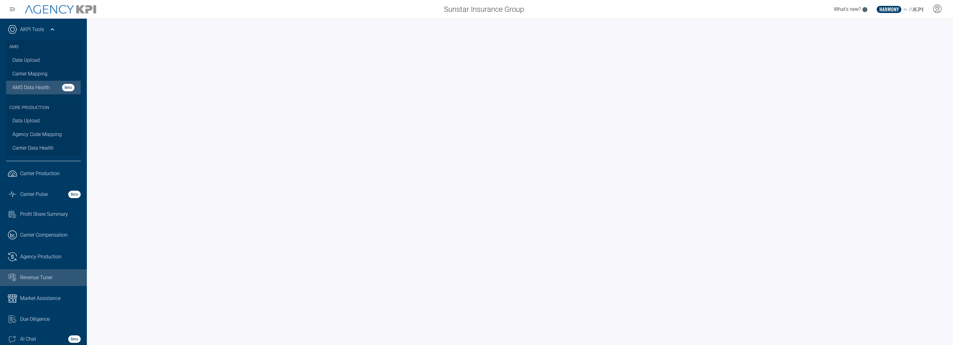 The width and height of the screenshot is (953, 345). Describe the element at coordinates (33, 148) in the screenshot. I see `span: Carrier Data Health` at that location.